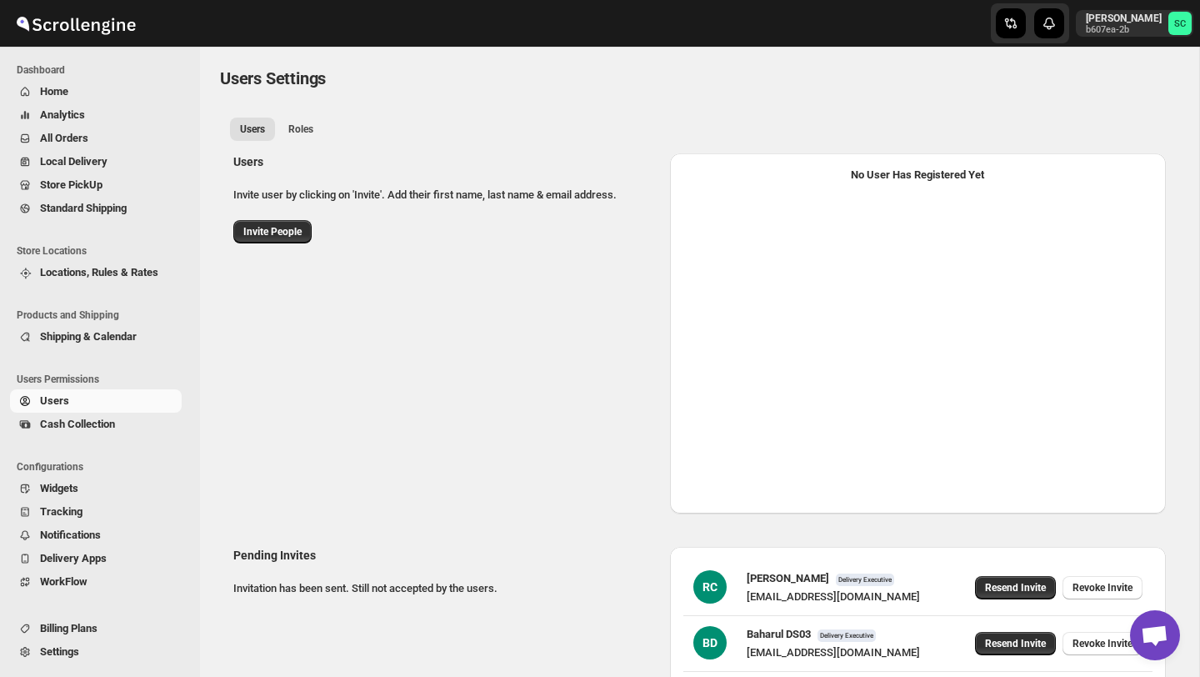 This screenshot has height=677, width=1200. Describe the element at coordinates (1180, 23) in the screenshot. I see `span: Sanjay chetri` at that location.